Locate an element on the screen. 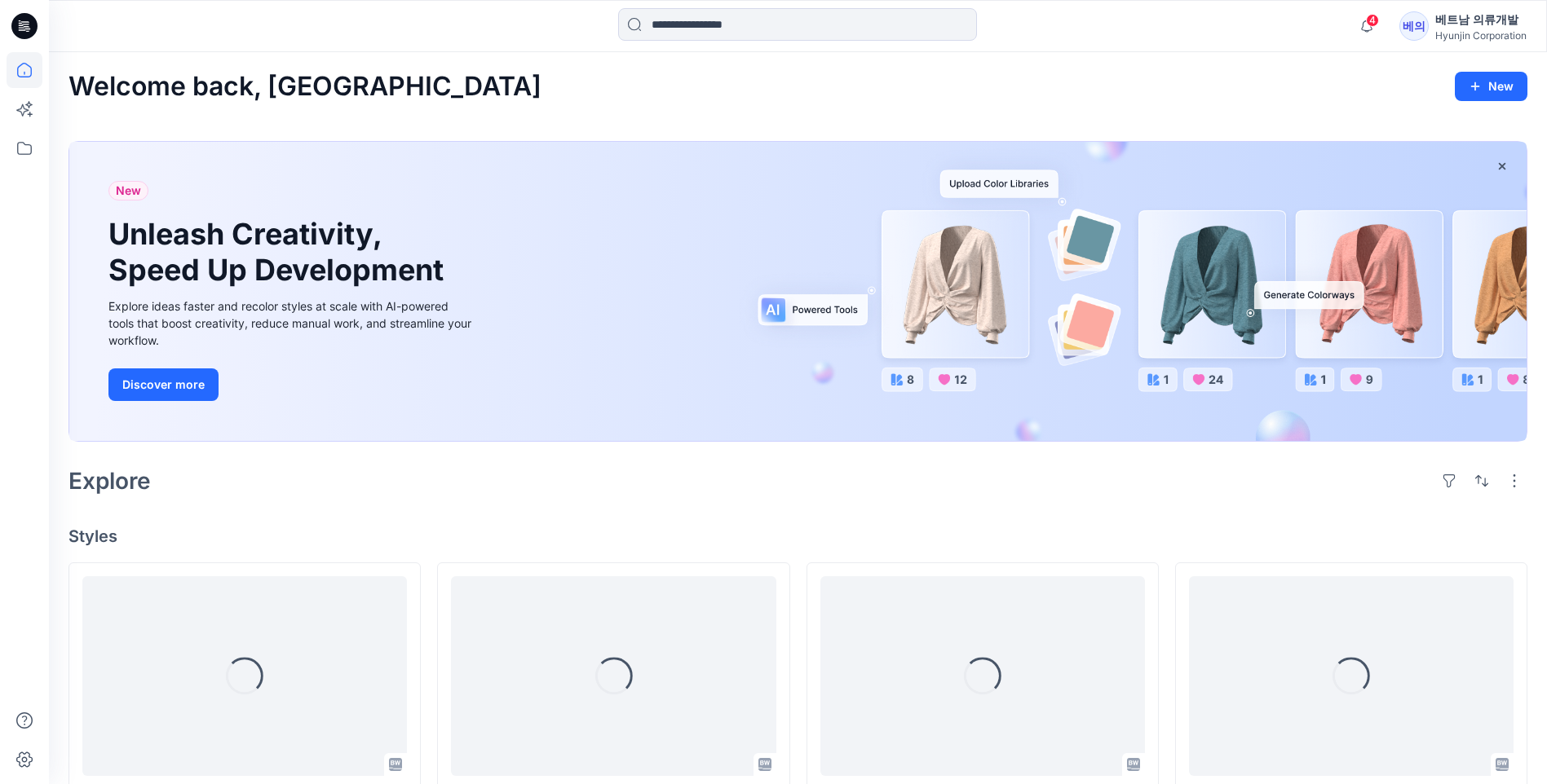 Image resolution: width=1547 pixels, height=784 pixels. h2: Explore is located at coordinates (110, 481).